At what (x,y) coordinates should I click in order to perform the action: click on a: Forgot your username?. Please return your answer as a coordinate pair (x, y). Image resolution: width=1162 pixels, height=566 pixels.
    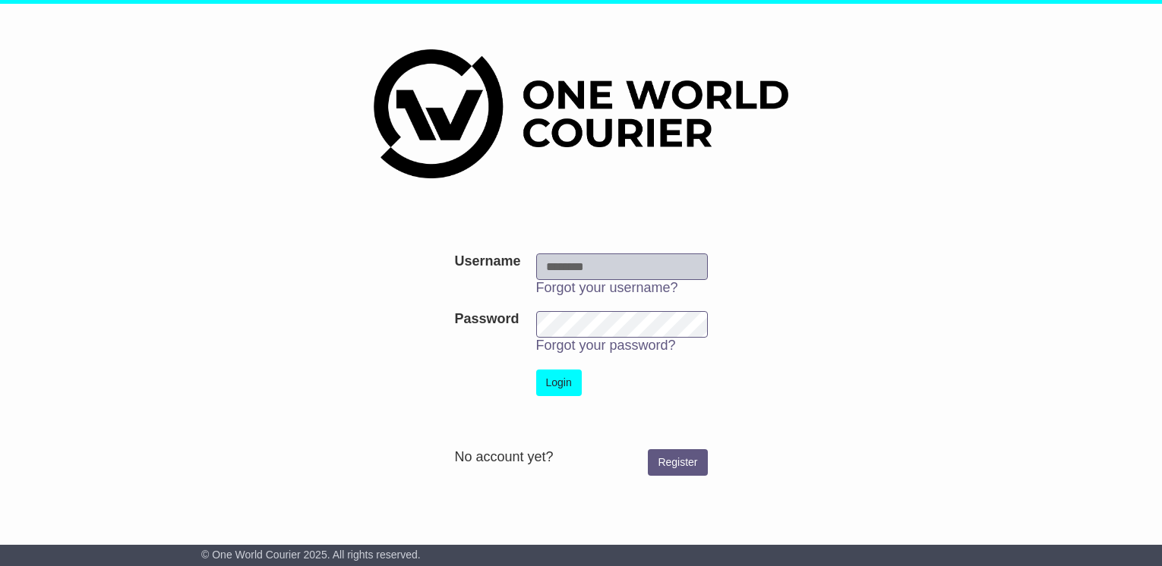
    Looking at the image, I should click on (607, 288).